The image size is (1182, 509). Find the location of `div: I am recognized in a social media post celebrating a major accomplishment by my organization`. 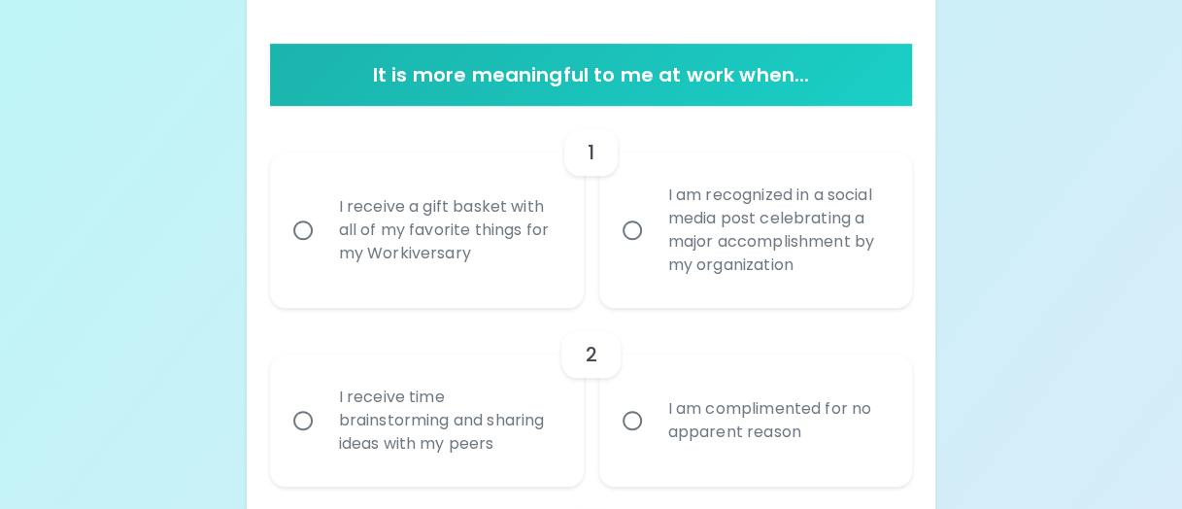

div: I am recognized in a social media post celebrating a major accomplishment by my organization is located at coordinates (777, 230).